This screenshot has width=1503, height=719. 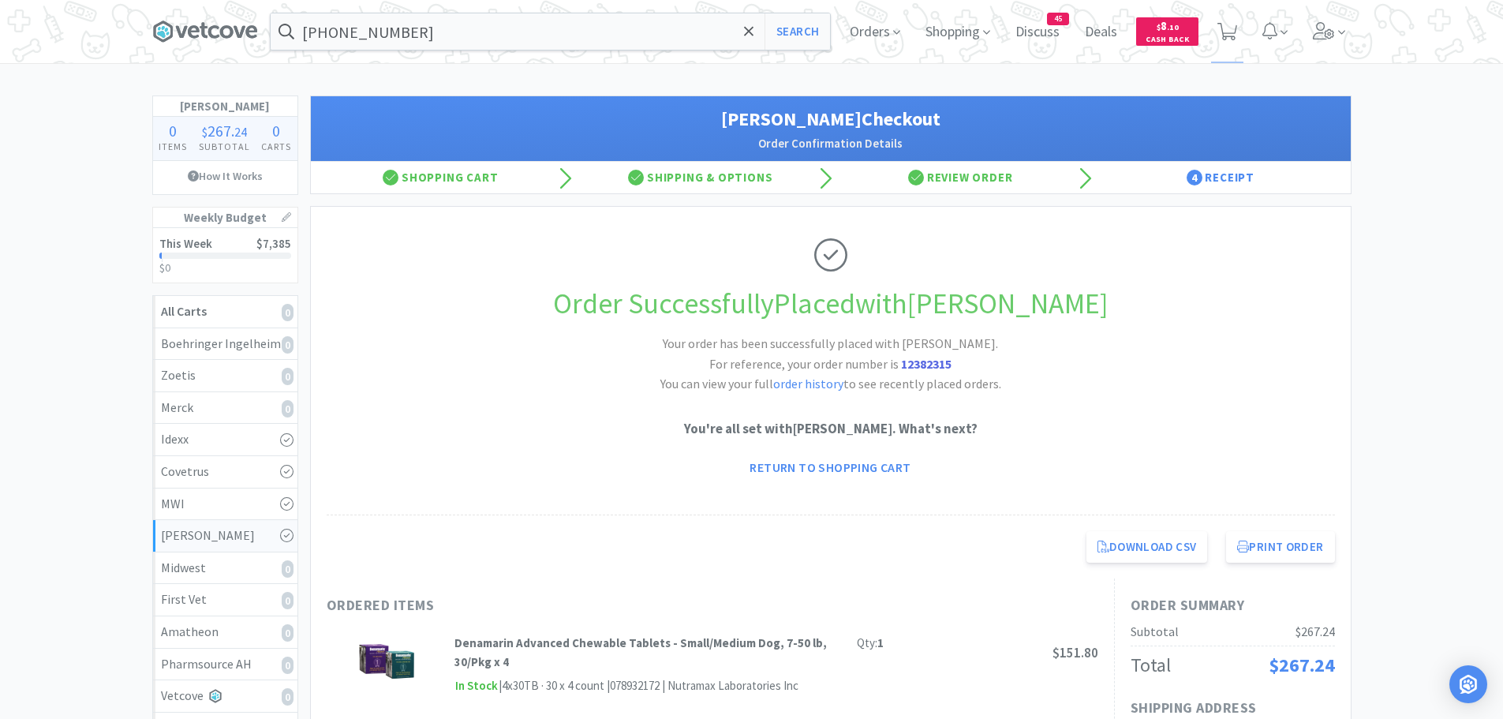 What do you see at coordinates (225, 599) in the screenshot?
I see `a: First Vet0` at bounding box center [225, 599].